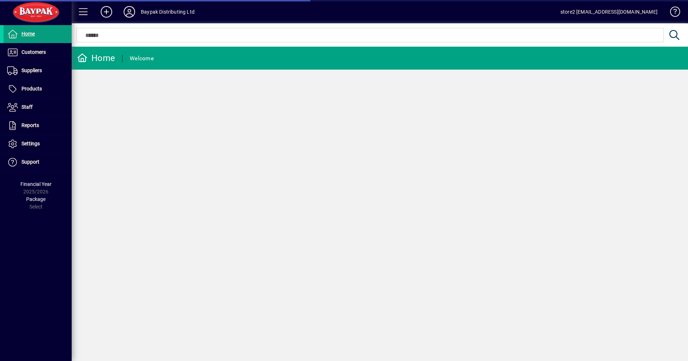  Describe the element at coordinates (27, 107) in the screenshot. I see `span: Staff` at that location.